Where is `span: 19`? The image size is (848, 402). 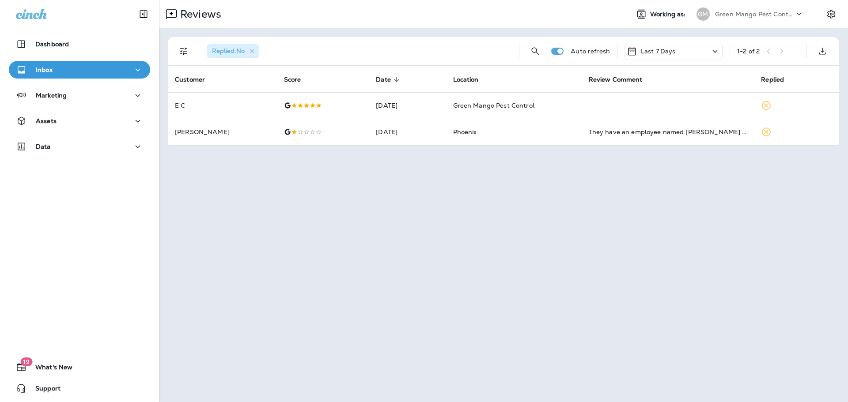 span: 19 is located at coordinates (26, 362).